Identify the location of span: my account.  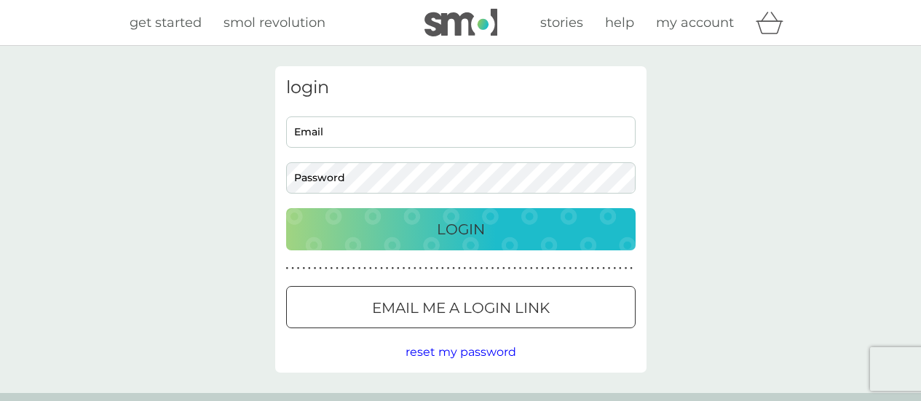
(694, 23).